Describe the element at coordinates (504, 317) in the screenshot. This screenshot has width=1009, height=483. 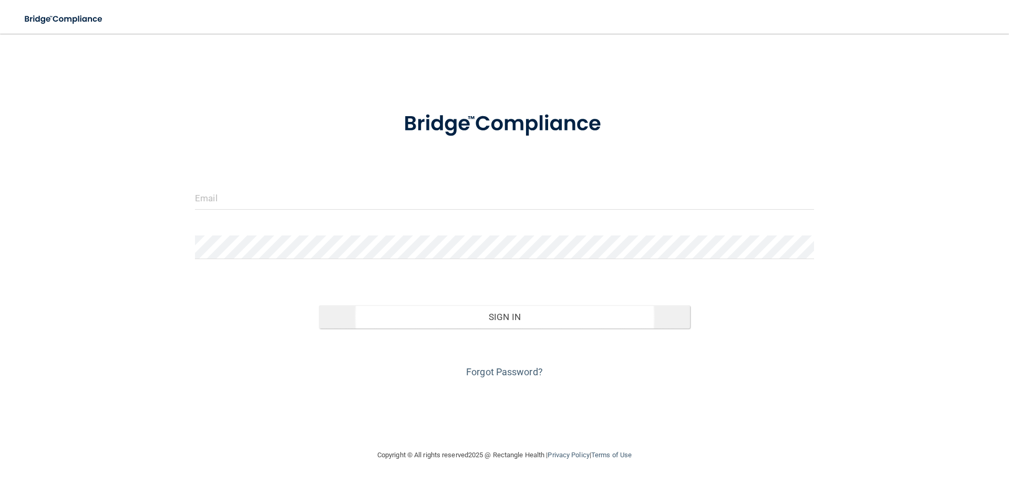
I see `button: Sign In` at that location.